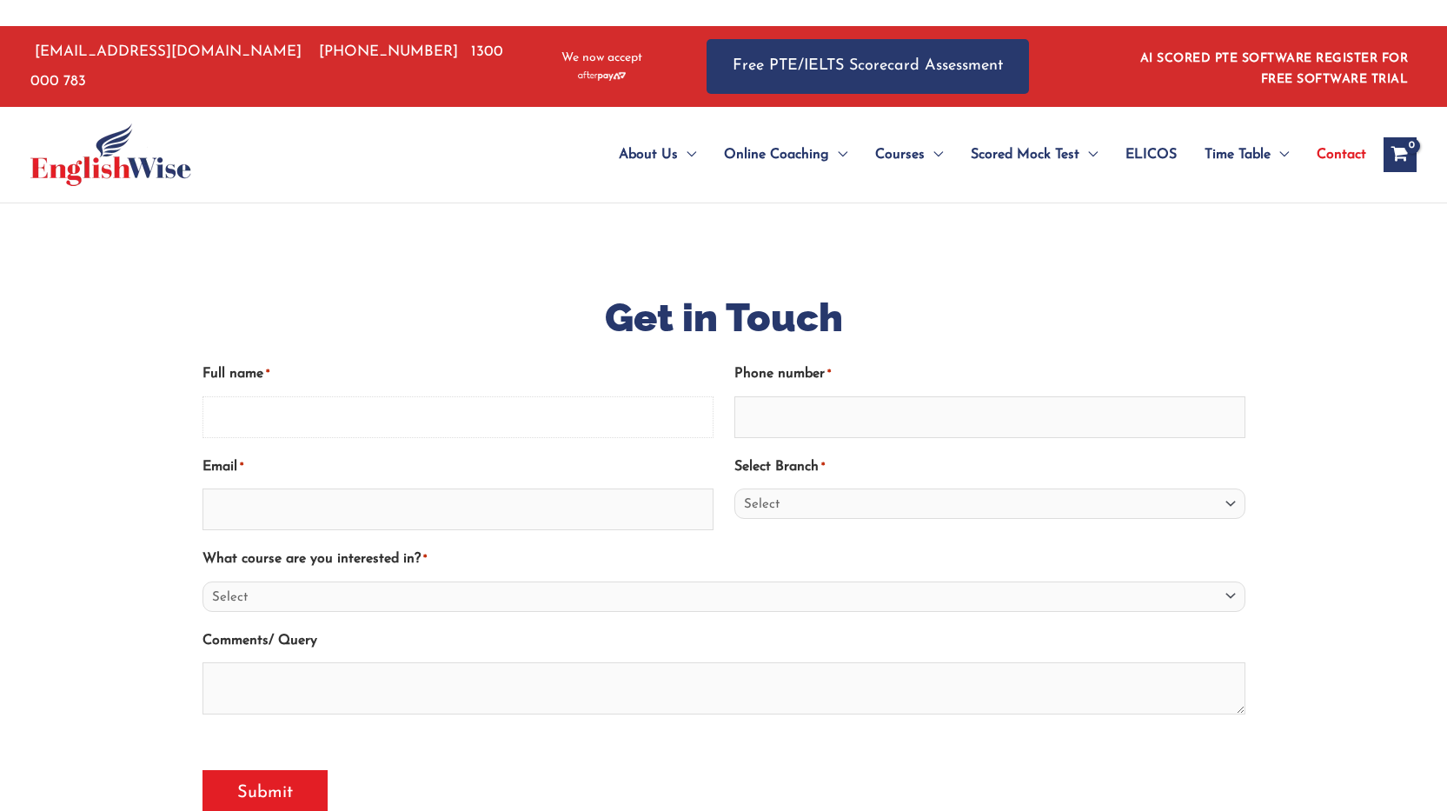  What do you see at coordinates (1341, 155) in the screenshot?
I see `span: Contact` at bounding box center [1341, 155].